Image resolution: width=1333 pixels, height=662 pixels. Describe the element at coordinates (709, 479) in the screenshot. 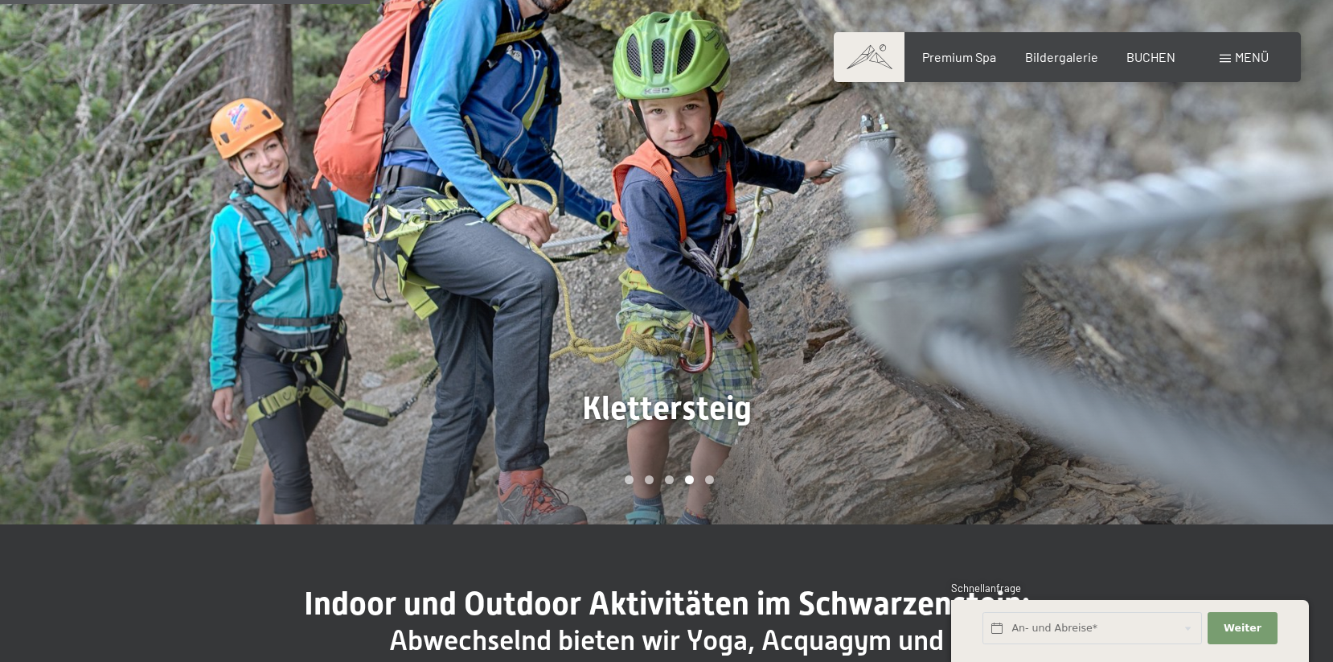

I see `div: Carousel Page 5` at that location.